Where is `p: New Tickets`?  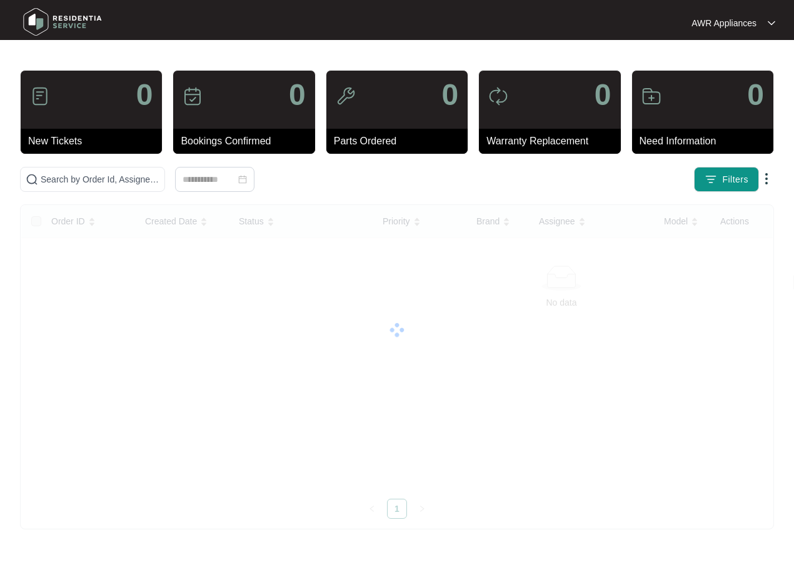 p: New Tickets is located at coordinates (95, 141).